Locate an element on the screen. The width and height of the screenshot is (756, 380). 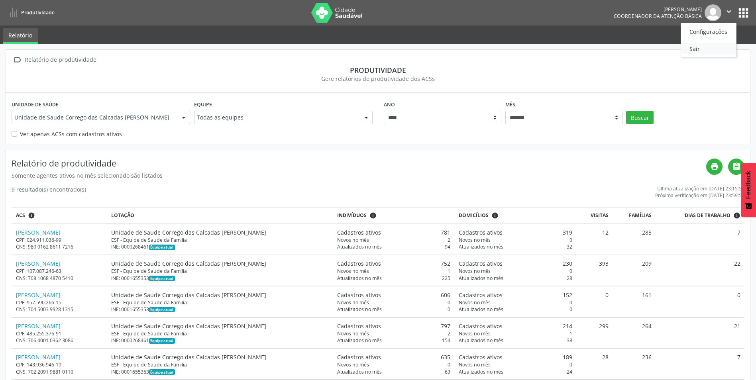
div: 2 is located at coordinates (394, 333).